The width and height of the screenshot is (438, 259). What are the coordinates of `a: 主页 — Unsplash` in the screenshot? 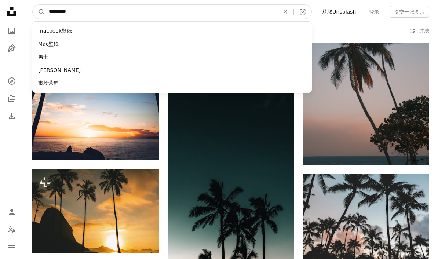 It's located at (12, 12).